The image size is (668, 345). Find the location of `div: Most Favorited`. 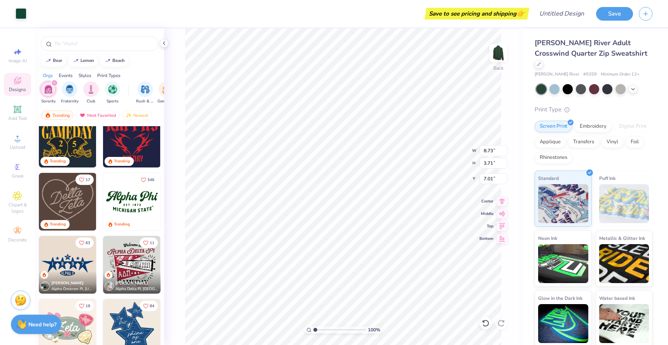

div: Most Favorited is located at coordinates (98, 115).